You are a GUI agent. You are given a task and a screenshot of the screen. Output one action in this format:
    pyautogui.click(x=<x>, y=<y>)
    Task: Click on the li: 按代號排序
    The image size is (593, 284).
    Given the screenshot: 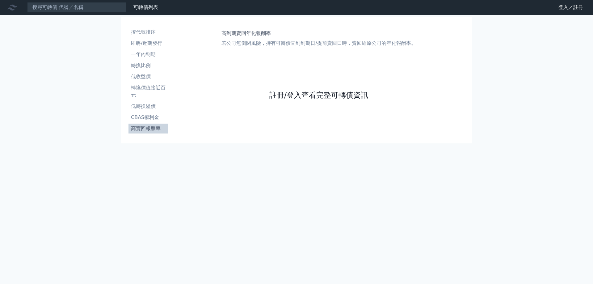 What is the action you would take?
    pyautogui.click(x=148, y=32)
    